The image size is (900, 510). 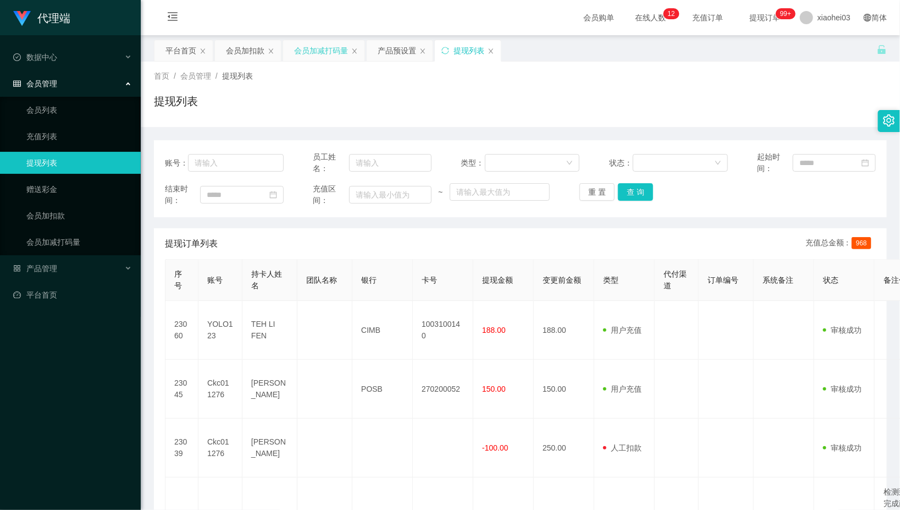 What do you see at coordinates (35, 57) in the screenshot?
I see `span: 数据中心` at bounding box center [35, 57].